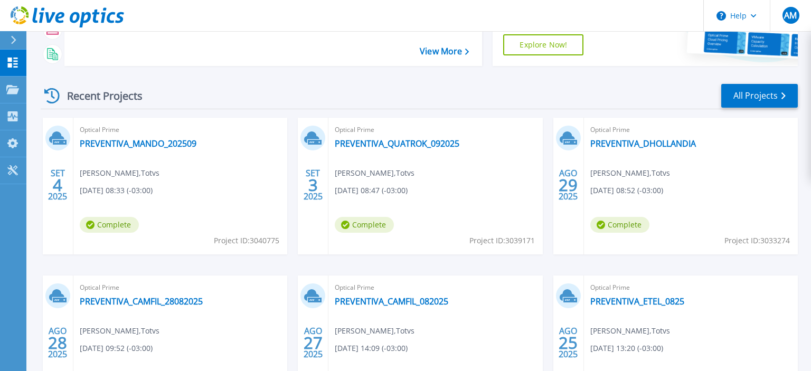  What do you see at coordinates (141, 301) in the screenshot?
I see `a: PREVENTIVA_CAMFIL_28082025` at bounding box center [141, 301].